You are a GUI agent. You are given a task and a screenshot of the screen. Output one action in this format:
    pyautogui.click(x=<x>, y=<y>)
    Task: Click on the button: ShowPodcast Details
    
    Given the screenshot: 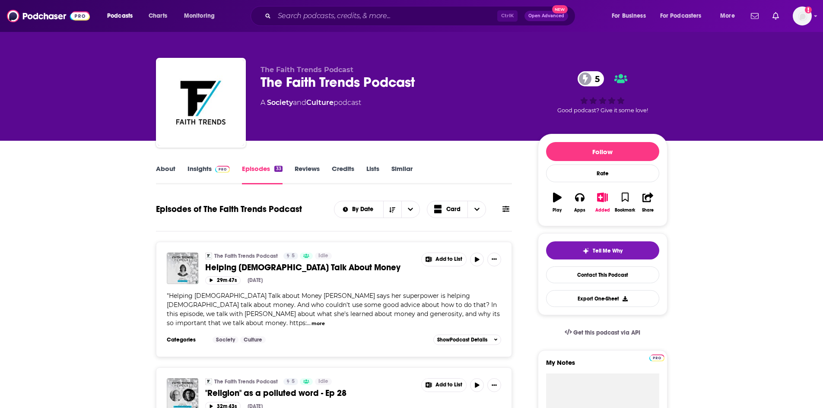 What is the action you would take?
    pyautogui.click(x=468, y=340)
    